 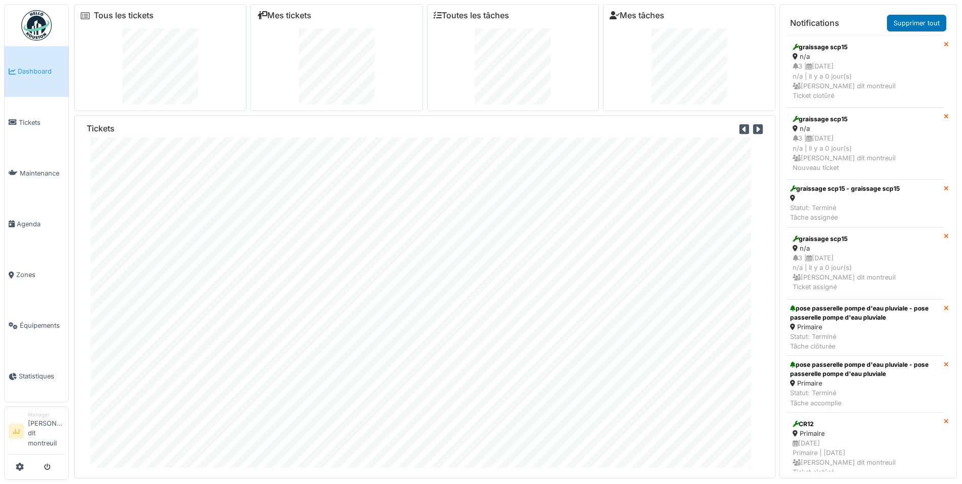 What do you see at coordinates (46, 414) in the screenshot?
I see `div: Manager` at bounding box center [46, 414].